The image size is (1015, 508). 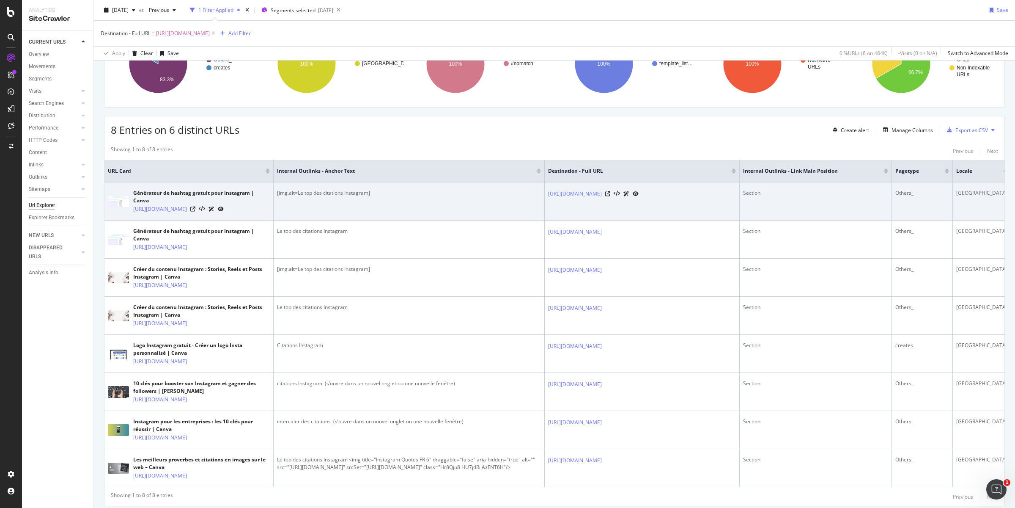 I want to click on button: Create alert, so click(x=849, y=130).